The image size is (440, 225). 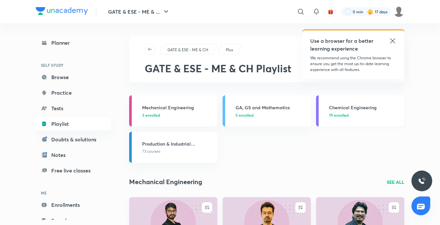 What do you see at coordinates (399, 12) in the screenshot?
I see `img: Mujtaba Ahsan` at bounding box center [399, 12].